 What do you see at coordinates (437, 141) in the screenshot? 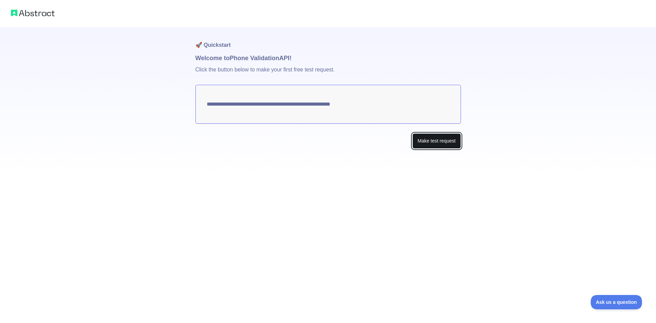
I see `button: Make test request` at bounding box center [437, 141].